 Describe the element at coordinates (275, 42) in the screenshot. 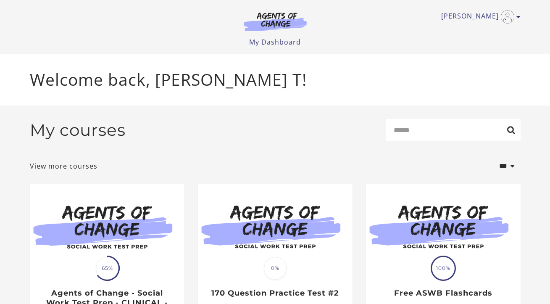

I see `a: My Dashboard` at that location.